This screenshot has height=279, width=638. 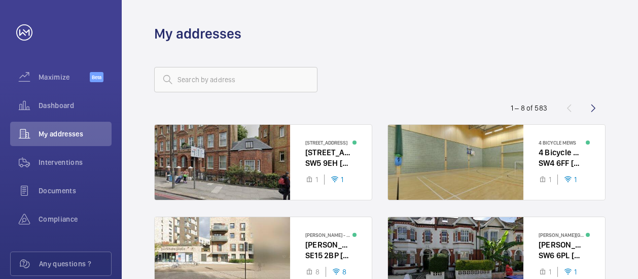 I want to click on span: Any questions ?, so click(x=75, y=264).